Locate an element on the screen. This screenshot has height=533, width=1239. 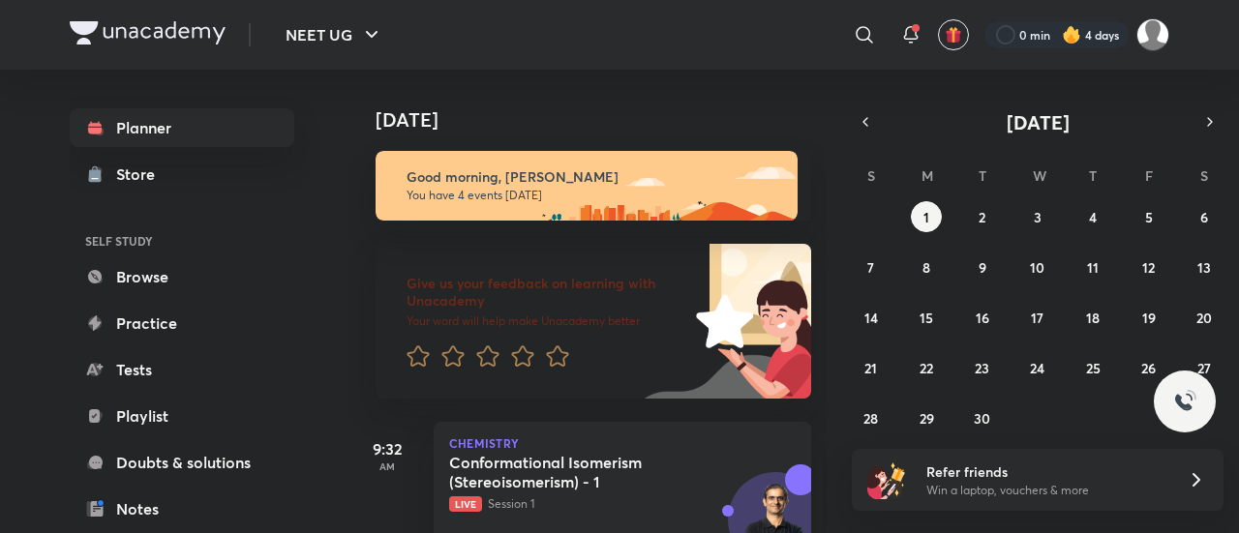
img: Shristi Raj is located at coordinates (1153, 35).